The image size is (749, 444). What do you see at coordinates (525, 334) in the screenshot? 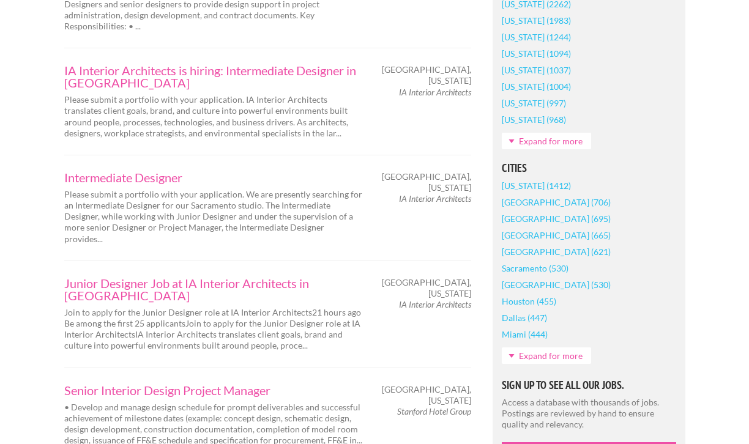
I see `a: Miami (444)` at bounding box center [525, 334].